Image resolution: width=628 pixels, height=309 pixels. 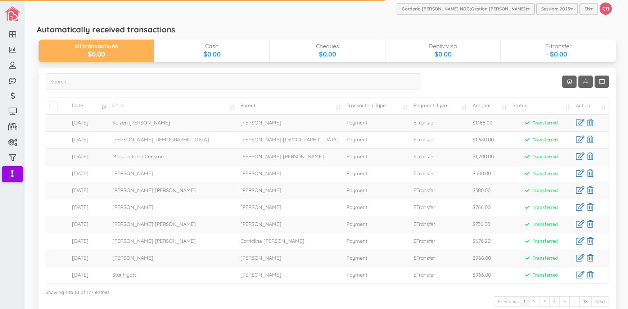 I want to click on td: Parent: activate to sort column ascending, so click(x=290, y=106).